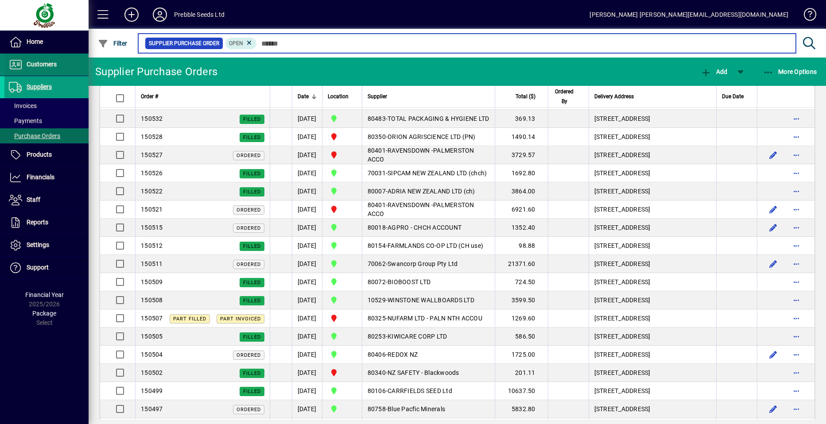 The image size is (826, 424). What do you see at coordinates (521, 137) in the screenshot?
I see `td: 1490.14` at bounding box center [521, 137].